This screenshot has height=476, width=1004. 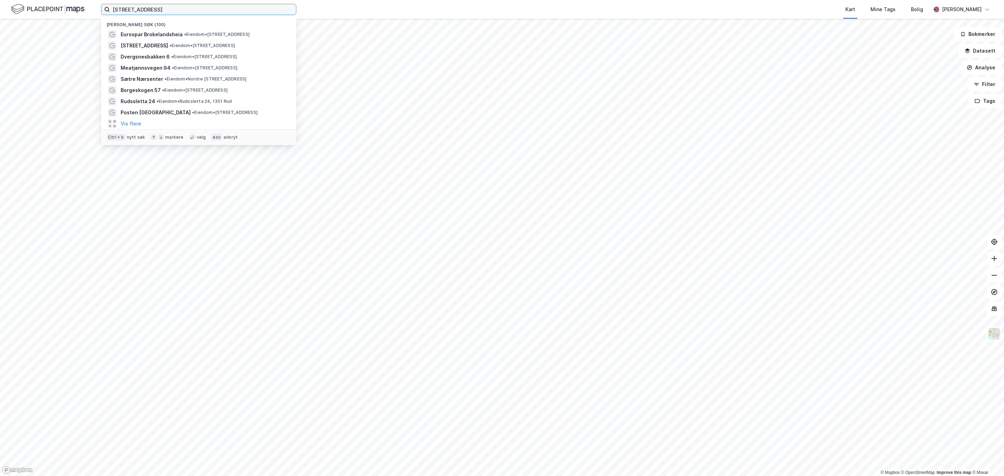 I want to click on span: Eiendom • Rudssletta 24, 1351 Rud, so click(x=194, y=101).